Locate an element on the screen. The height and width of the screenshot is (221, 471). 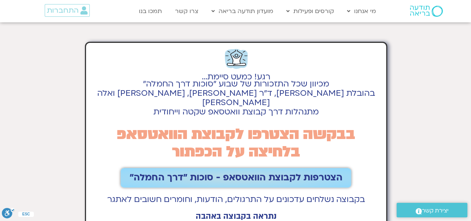
img: תודעה בריאה is located at coordinates (426, 11).